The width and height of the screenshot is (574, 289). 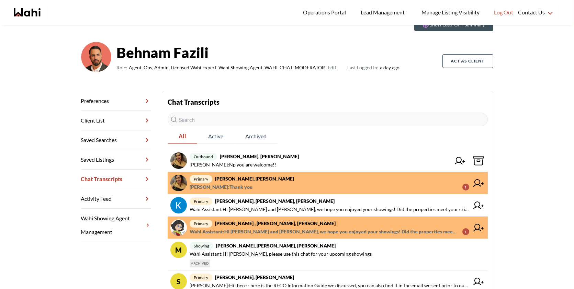 What do you see at coordinates (256, 137) in the screenshot?
I see `button: Archived` at bounding box center [256, 137].